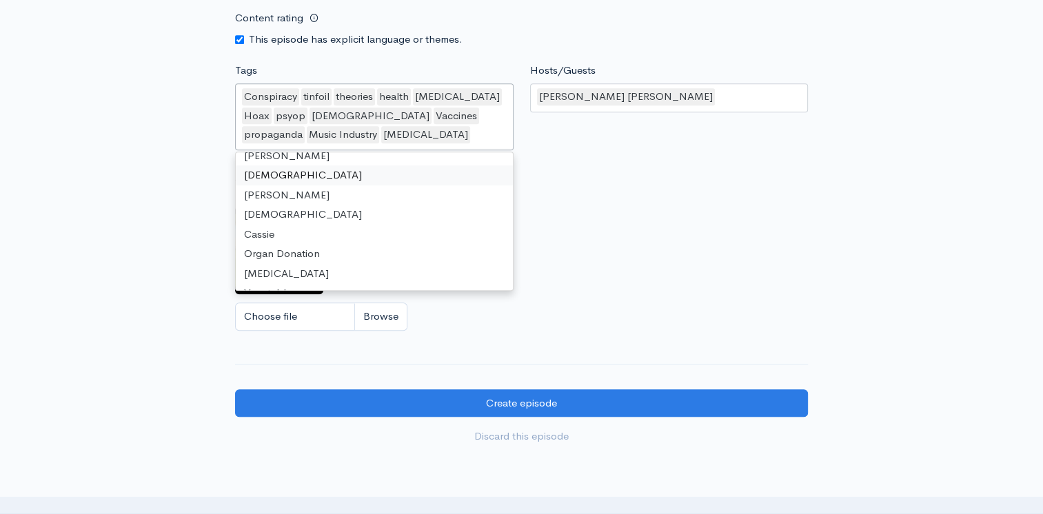  Describe the element at coordinates (269, 18) in the screenshot. I see `label: Content rating` at that location.